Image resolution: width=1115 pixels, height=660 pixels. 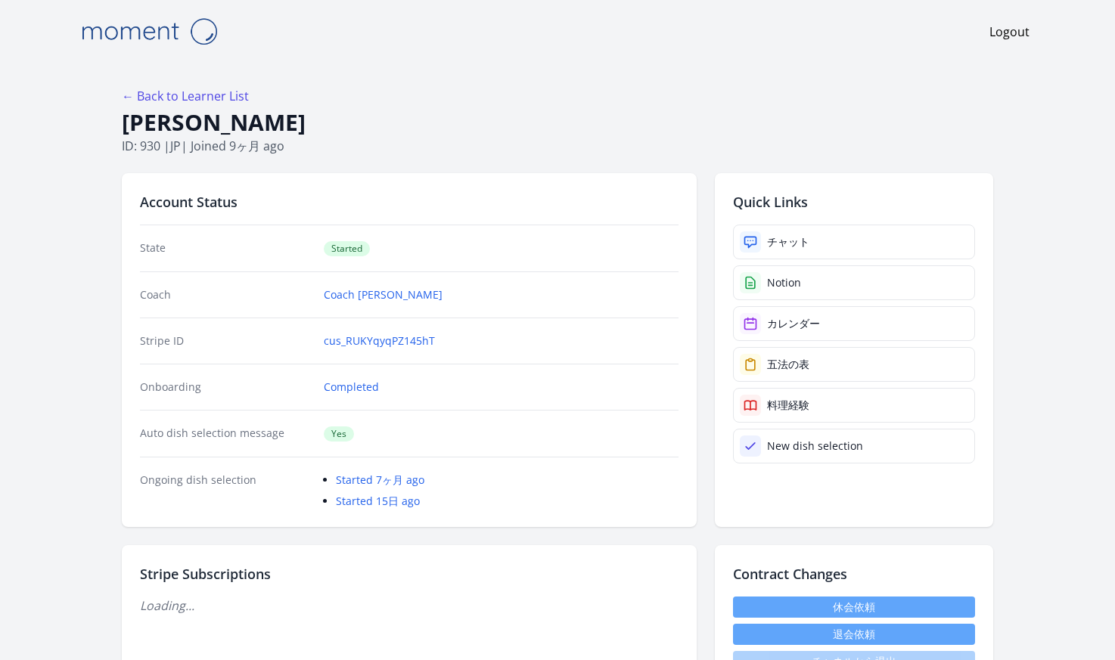 I want to click on p: ID: 930 | | Joined 9ヶ月 ago, so click(x=557, y=146).